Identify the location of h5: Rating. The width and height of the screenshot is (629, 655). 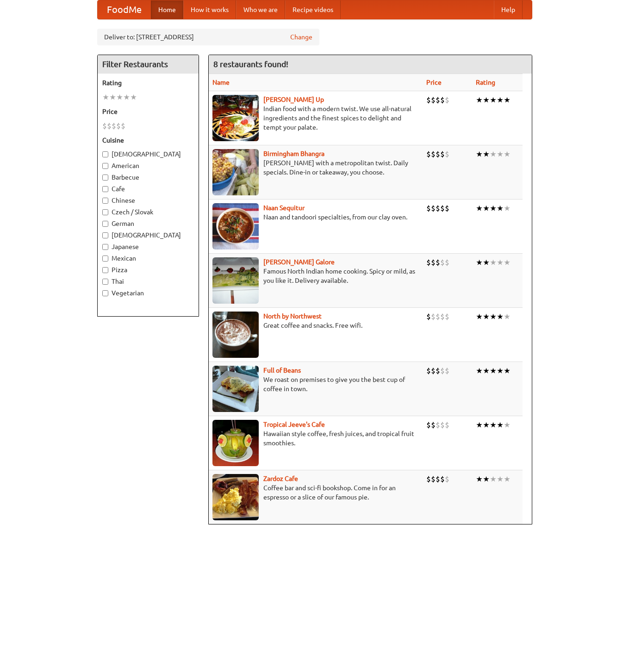
(148, 83).